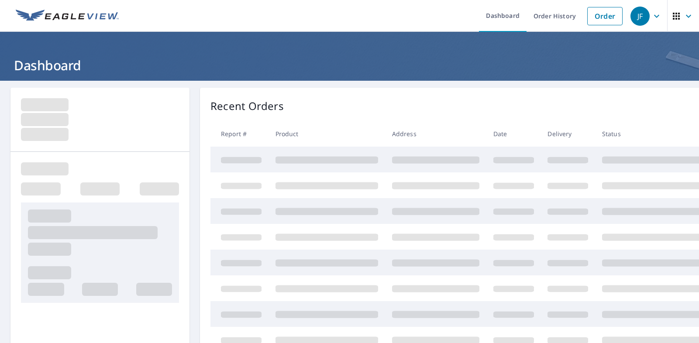 This screenshot has height=343, width=699. What do you see at coordinates (567, 134) in the screenshot?
I see `th: Delivery` at bounding box center [567, 134].